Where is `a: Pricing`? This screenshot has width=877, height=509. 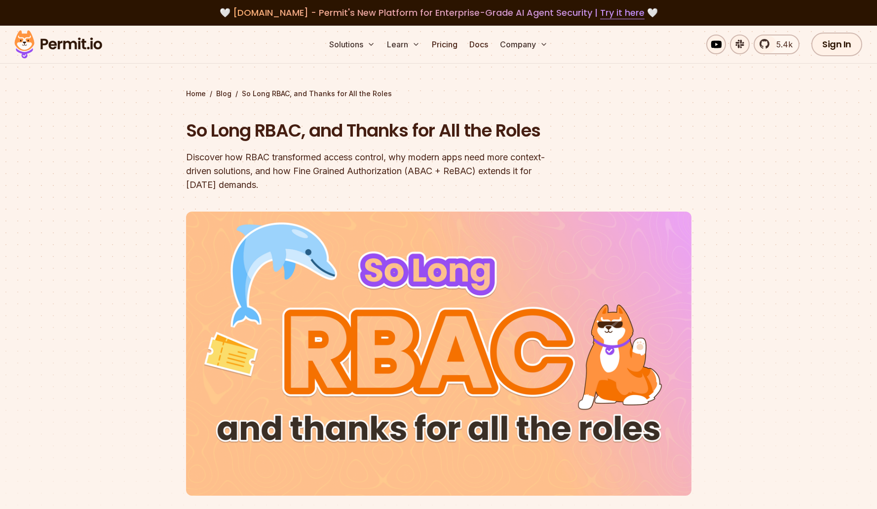
a: Pricing is located at coordinates (445, 44).